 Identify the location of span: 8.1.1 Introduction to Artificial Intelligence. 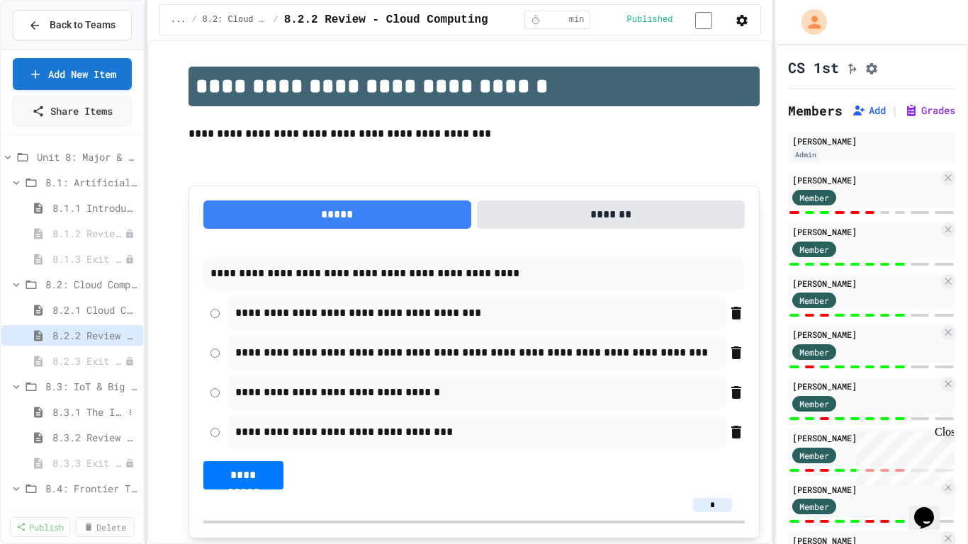
(95, 208).